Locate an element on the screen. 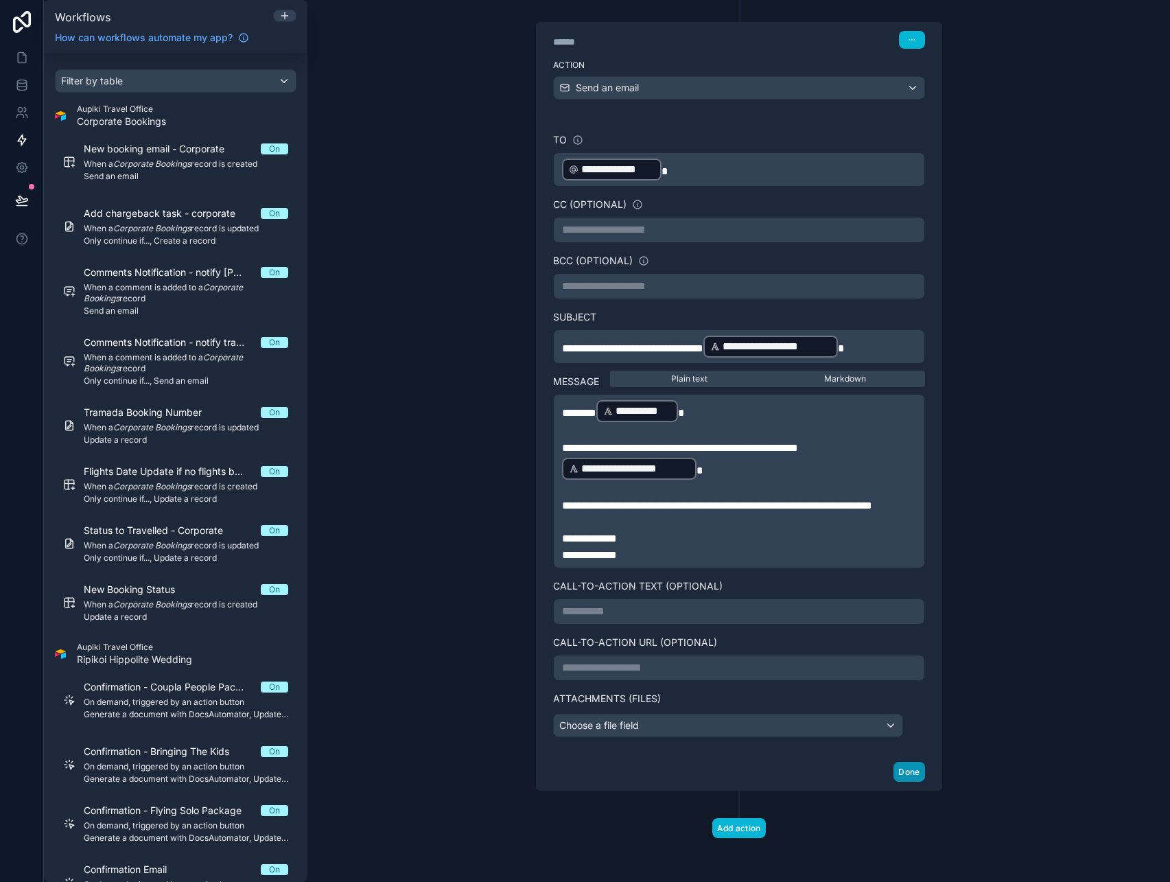 The height and width of the screenshot is (882, 1170). span: Send an email is located at coordinates (607, 88).